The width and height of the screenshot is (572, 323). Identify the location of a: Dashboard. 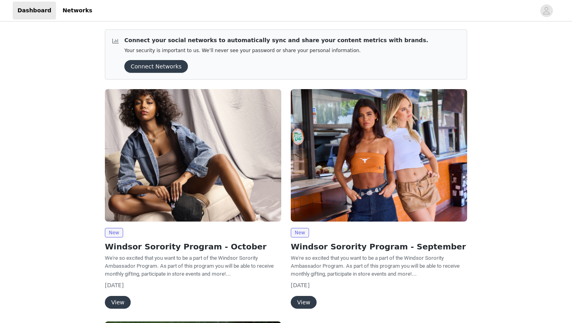
(34, 10).